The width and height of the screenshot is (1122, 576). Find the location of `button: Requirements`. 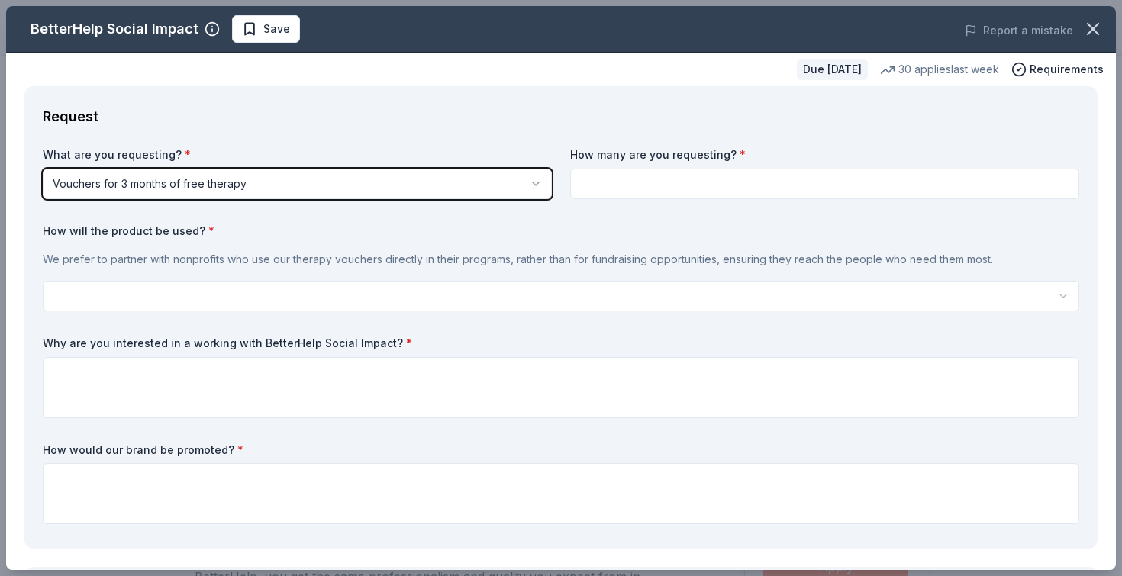

button: Requirements is located at coordinates (1057, 69).